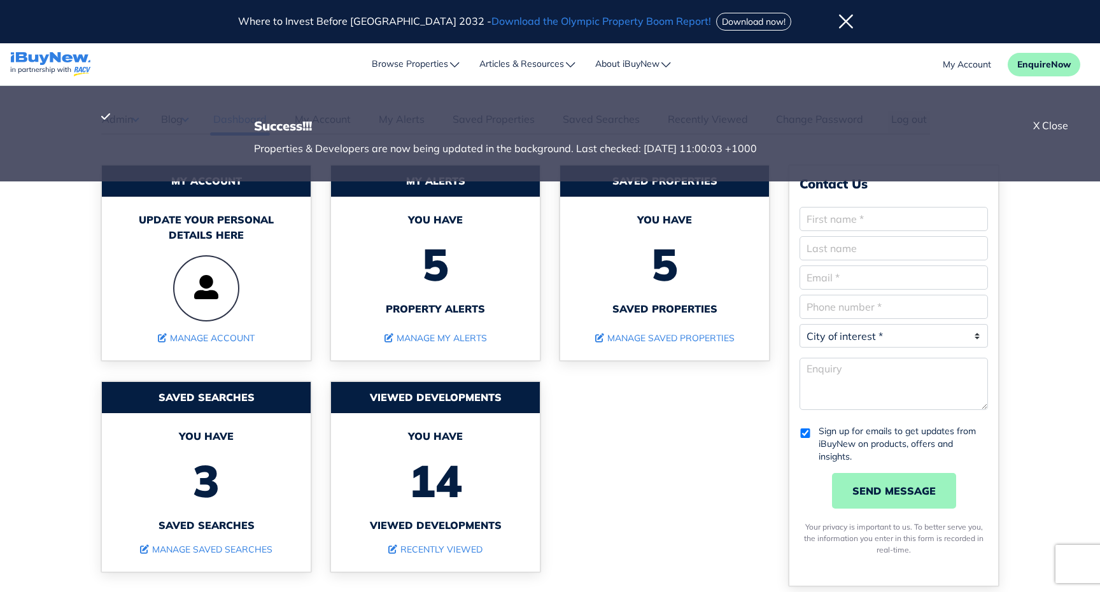 The height and width of the screenshot is (592, 1100). What do you see at coordinates (435, 397) in the screenshot?
I see `div: Viewed developments` at bounding box center [435, 397].